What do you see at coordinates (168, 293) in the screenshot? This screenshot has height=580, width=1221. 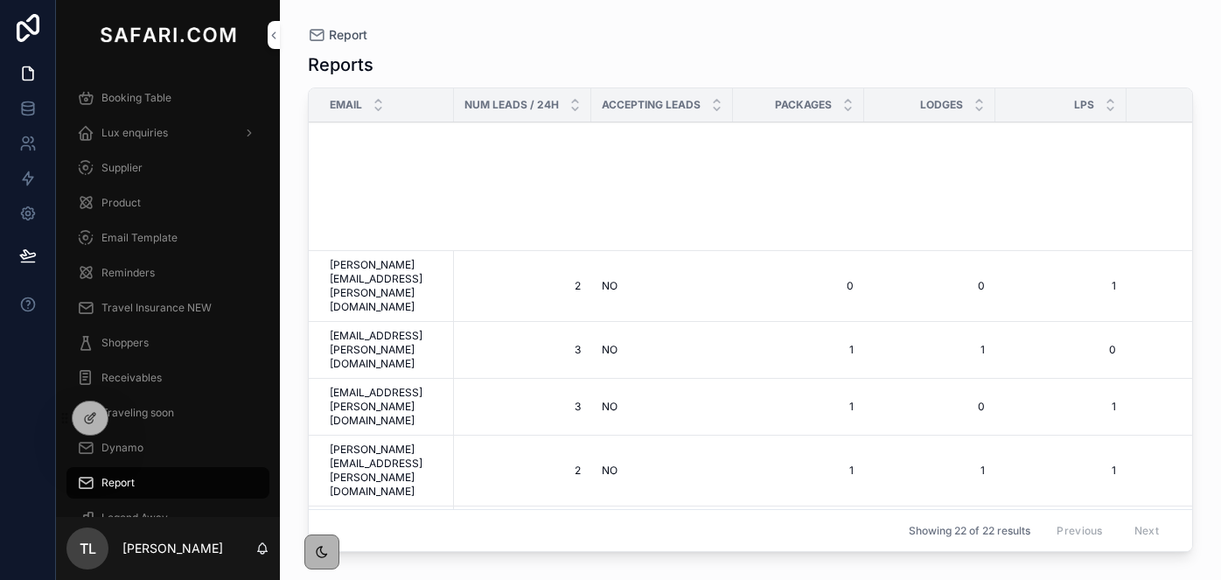 I see `div: scrollable content` at bounding box center [168, 293].